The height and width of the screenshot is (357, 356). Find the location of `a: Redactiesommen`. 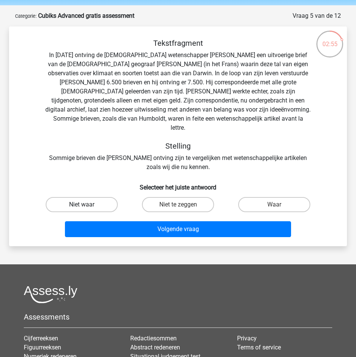

a: Redactiesommen is located at coordinates (153, 338).